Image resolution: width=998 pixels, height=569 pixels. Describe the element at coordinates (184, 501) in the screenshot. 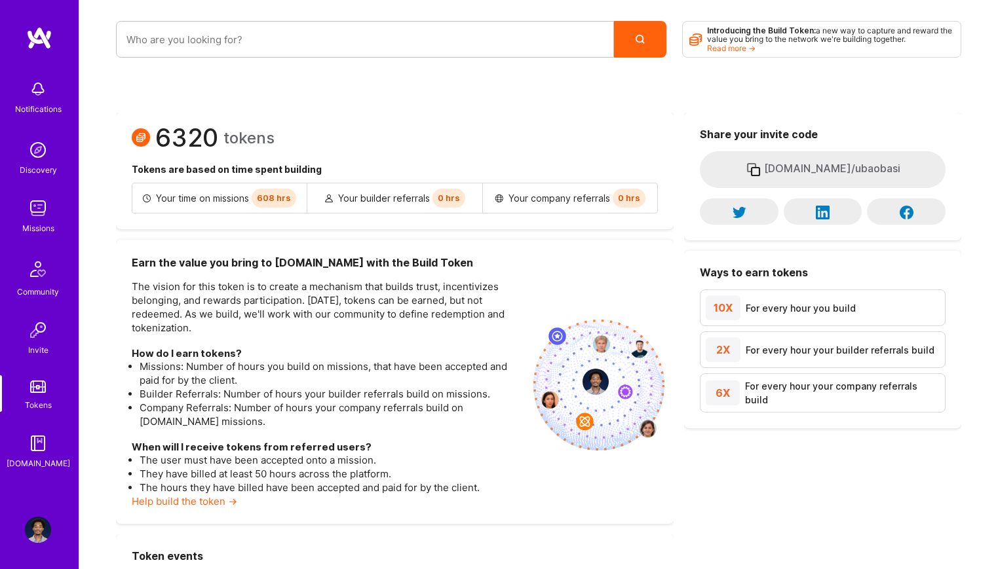

I see `a: Help build the token →` at that location.